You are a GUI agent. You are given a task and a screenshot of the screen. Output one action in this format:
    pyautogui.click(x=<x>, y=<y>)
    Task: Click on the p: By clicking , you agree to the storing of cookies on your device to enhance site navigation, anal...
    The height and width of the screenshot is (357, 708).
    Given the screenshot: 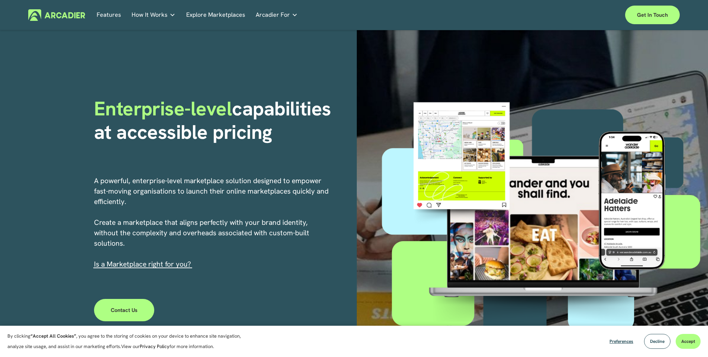 What is the action you would take?
    pyautogui.click(x=128, y=341)
    